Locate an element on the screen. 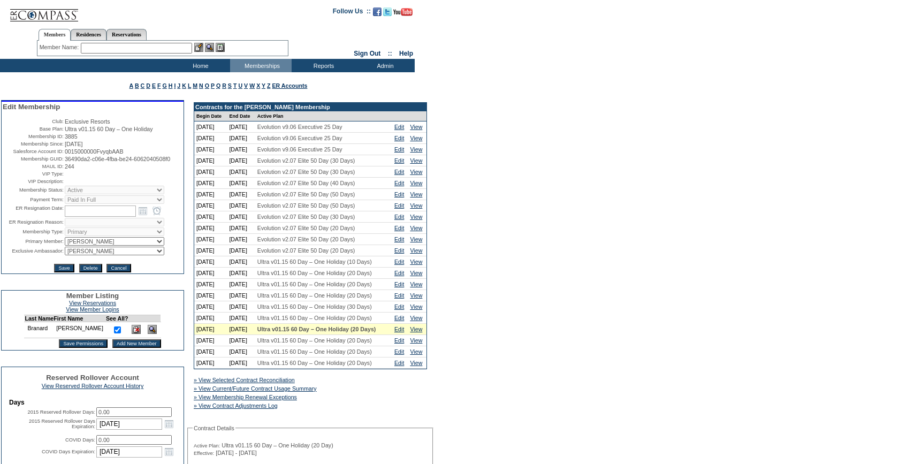 This screenshot has height=464, width=923. td: Club: is located at coordinates (33, 122).